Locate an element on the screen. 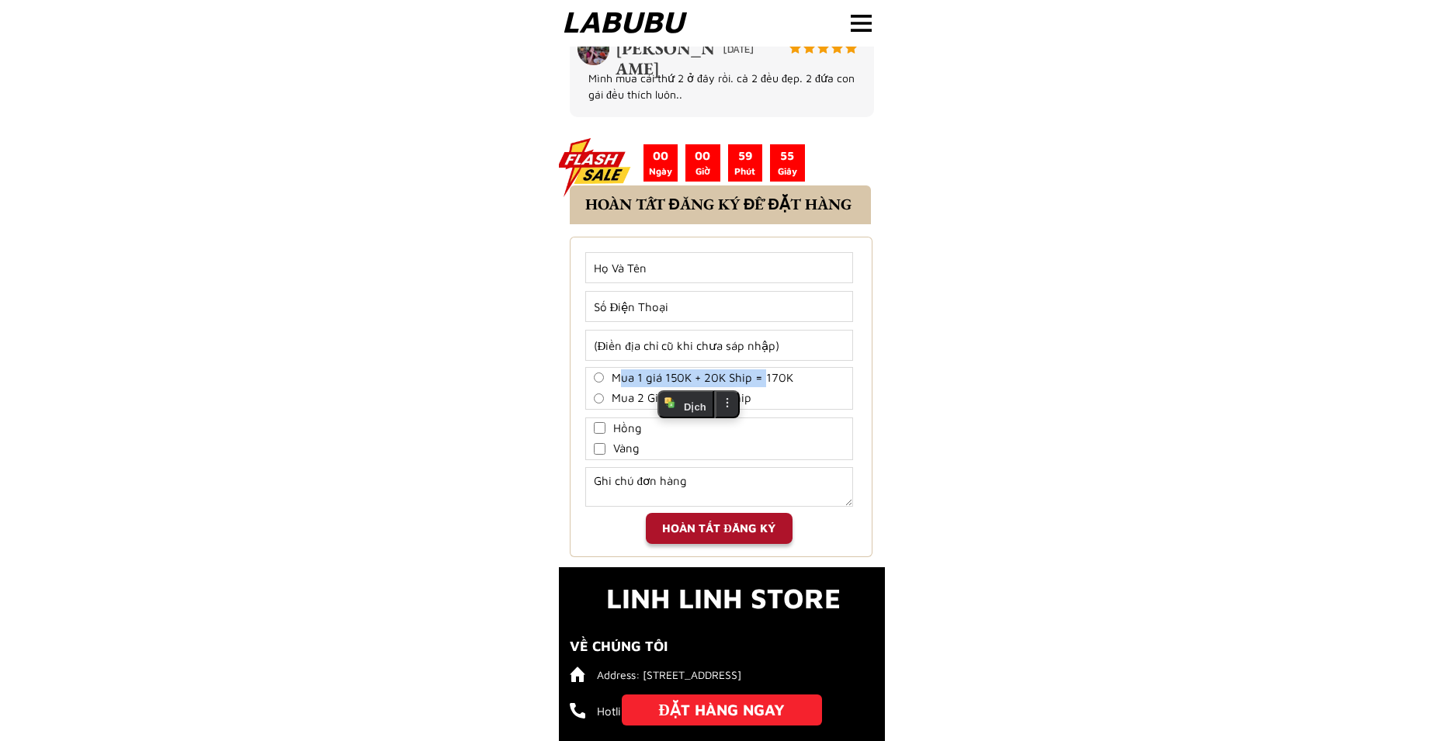 This screenshot has width=1443, height=741. p: Mình mua cái thứ 2 ở đây rồi. cả 2 đều đẹp. 2 đứa con gái đều thích luôn.. is located at coordinates (721, 94).